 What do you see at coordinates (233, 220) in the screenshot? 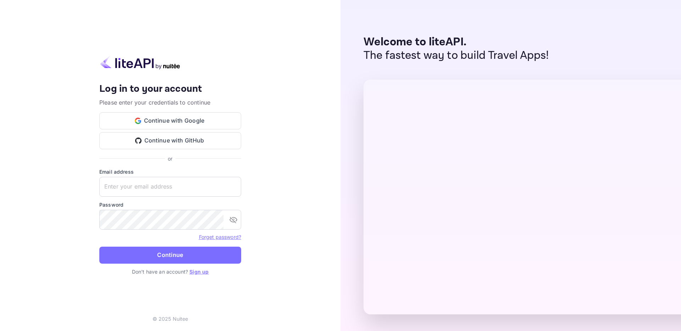
I see `button: toggle password visibility` at bounding box center [233, 220].